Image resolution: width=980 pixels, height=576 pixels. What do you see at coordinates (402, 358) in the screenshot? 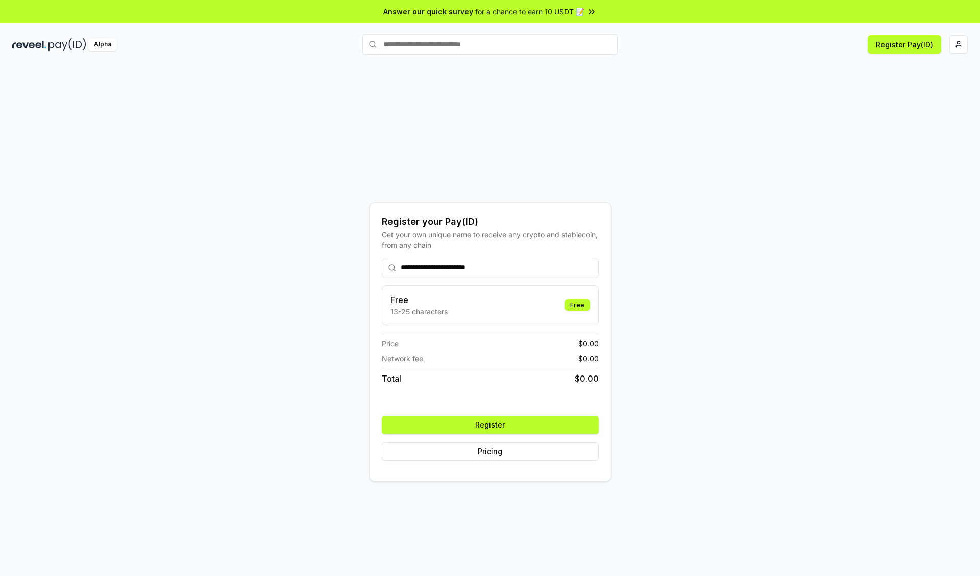
I see `span: Network fee` at bounding box center [402, 358].